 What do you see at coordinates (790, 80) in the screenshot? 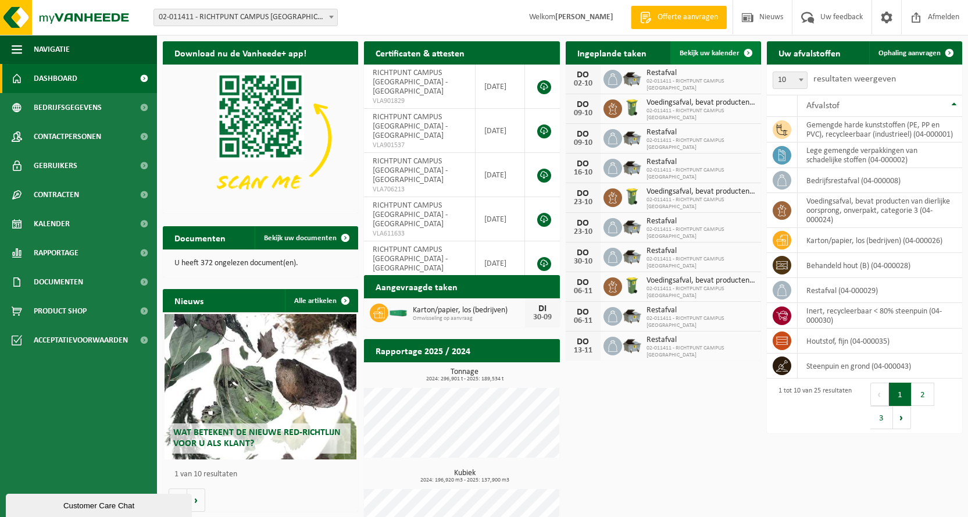
I see `span: 10` at bounding box center [790, 80].